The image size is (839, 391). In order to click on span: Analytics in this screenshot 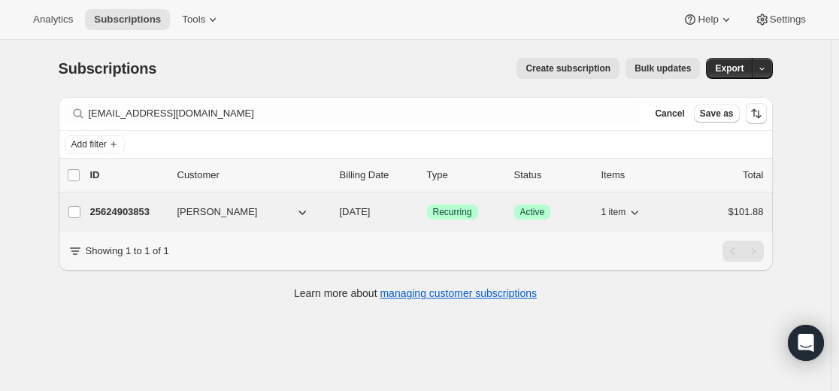, I will do `click(53, 20)`.